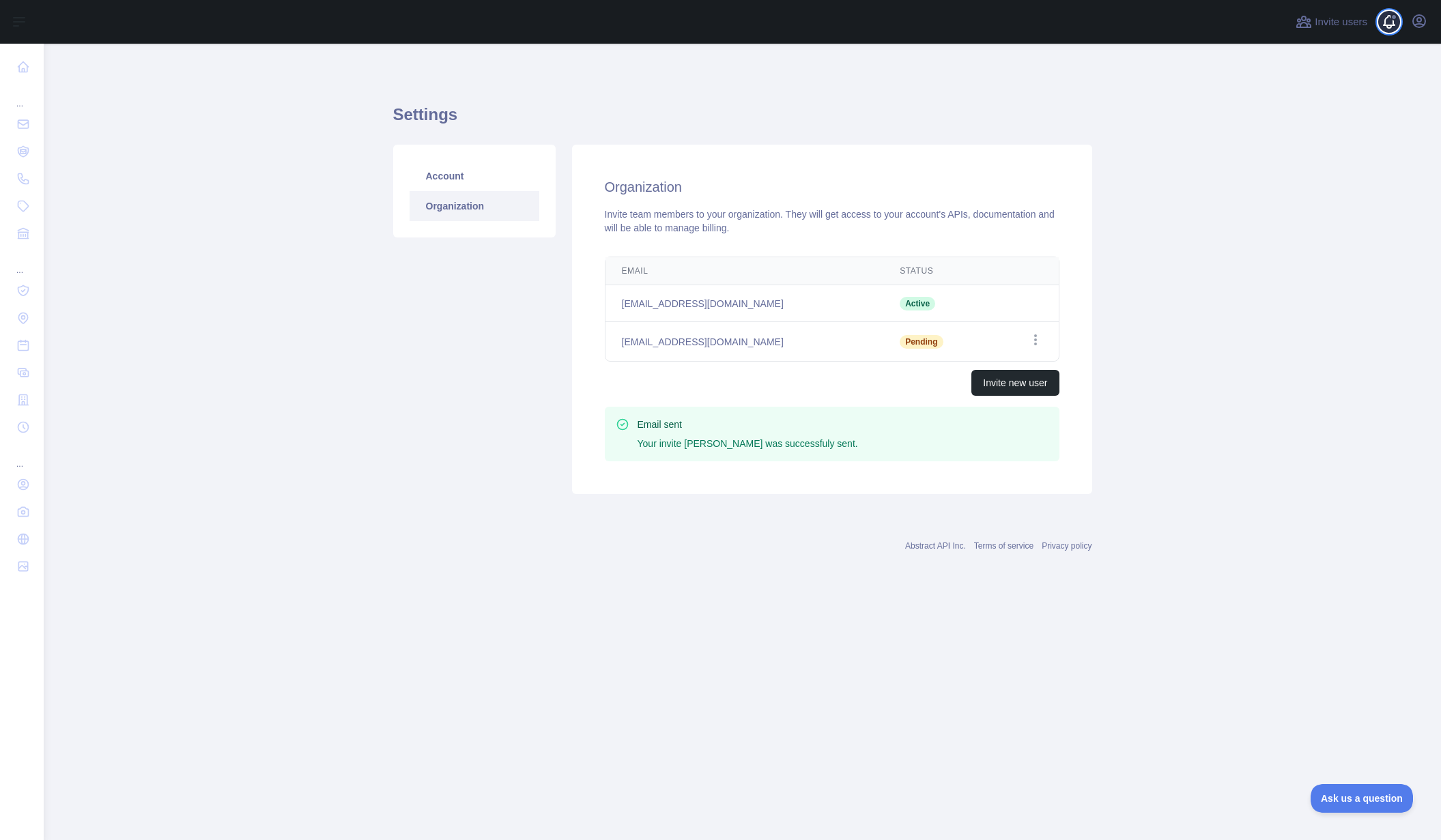 The width and height of the screenshot is (1441, 840). Describe the element at coordinates (1066, 546) in the screenshot. I see `a: Privacy policy` at that location.